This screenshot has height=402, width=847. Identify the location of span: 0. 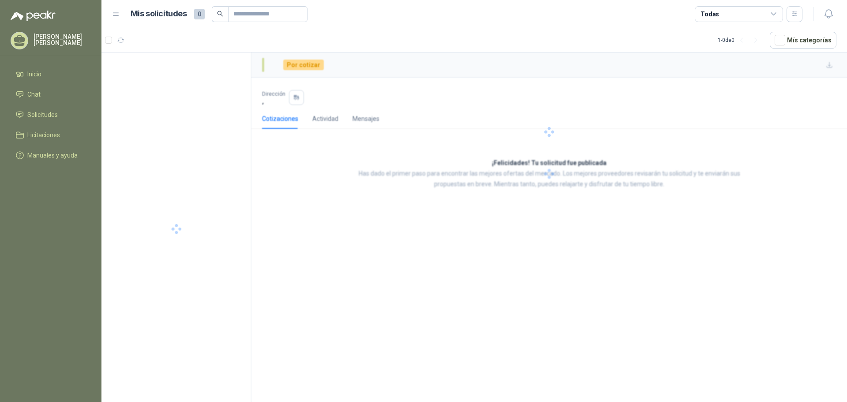
(199, 14).